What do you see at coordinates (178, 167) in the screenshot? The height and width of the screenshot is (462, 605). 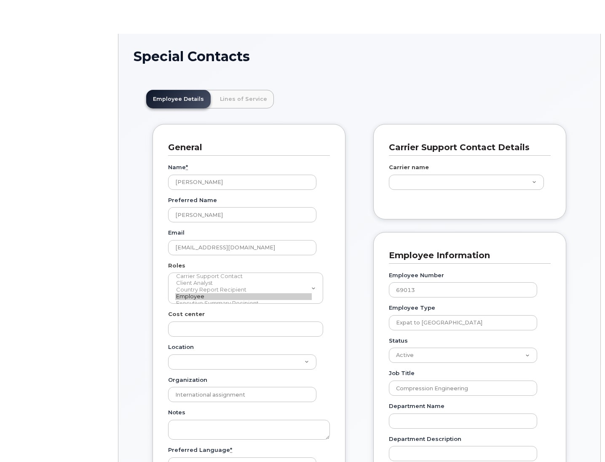 I see `label: Name` at bounding box center [178, 167].